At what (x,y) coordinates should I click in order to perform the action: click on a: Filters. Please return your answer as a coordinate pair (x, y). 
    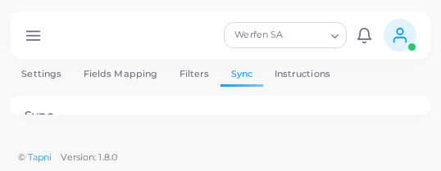
    Looking at the image, I should click on (193, 74).